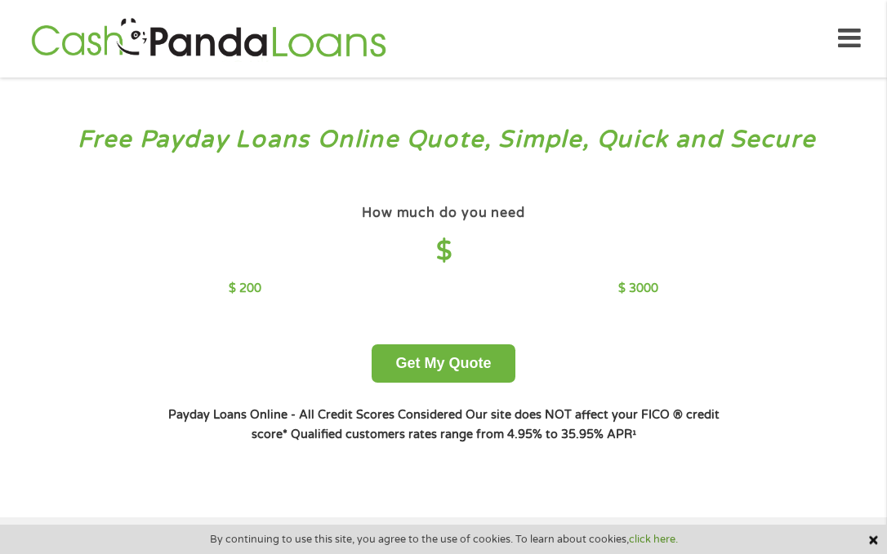 This screenshot has height=554, width=887. Describe the element at coordinates (463, 434) in the screenshot. I see `strong: Qualified customers rates range from 4.95% to 35.95% APR¹` at that location.